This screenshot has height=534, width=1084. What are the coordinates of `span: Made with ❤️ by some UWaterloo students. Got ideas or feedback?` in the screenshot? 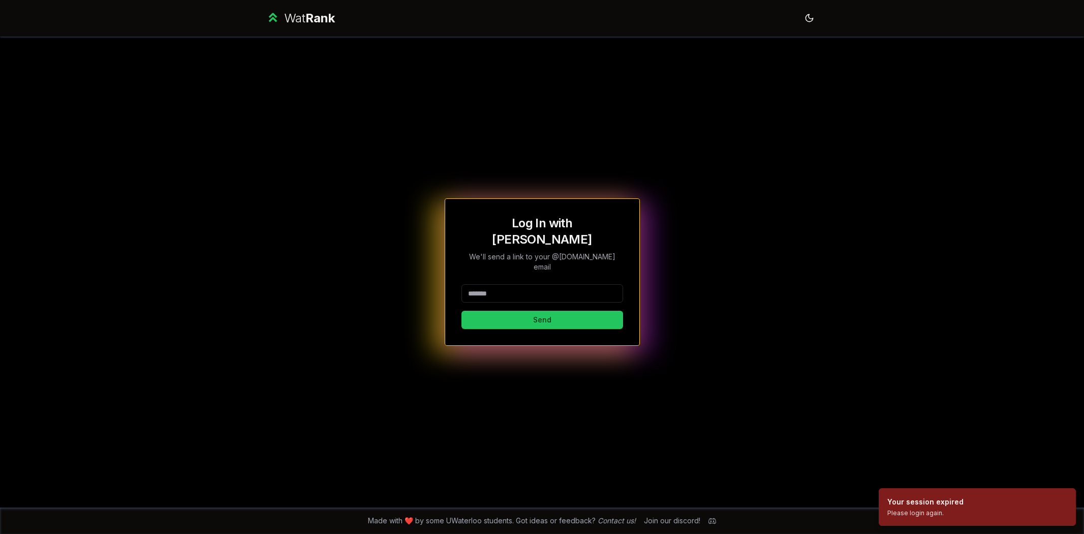 It's located at (502, 520).